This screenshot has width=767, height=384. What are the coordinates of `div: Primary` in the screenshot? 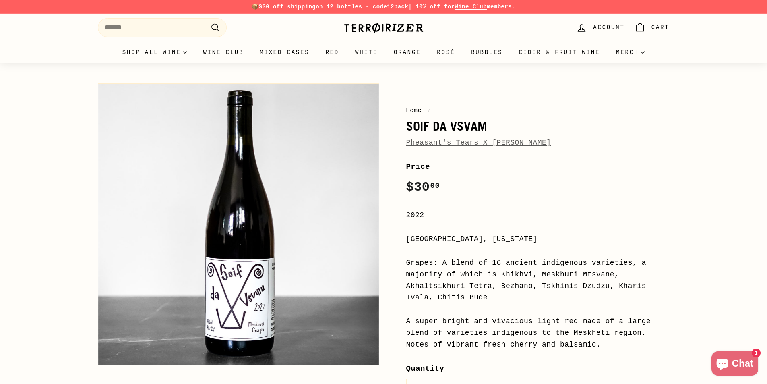 It's located at (384, 52).